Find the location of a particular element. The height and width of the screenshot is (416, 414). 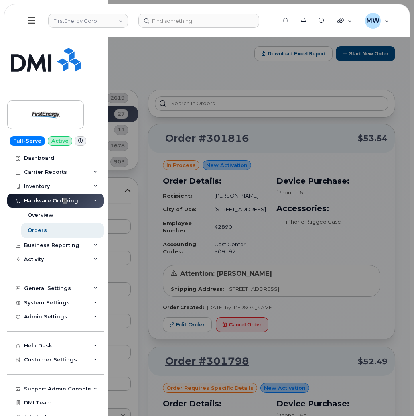

div: Overview is located at coordinates (40, 215).